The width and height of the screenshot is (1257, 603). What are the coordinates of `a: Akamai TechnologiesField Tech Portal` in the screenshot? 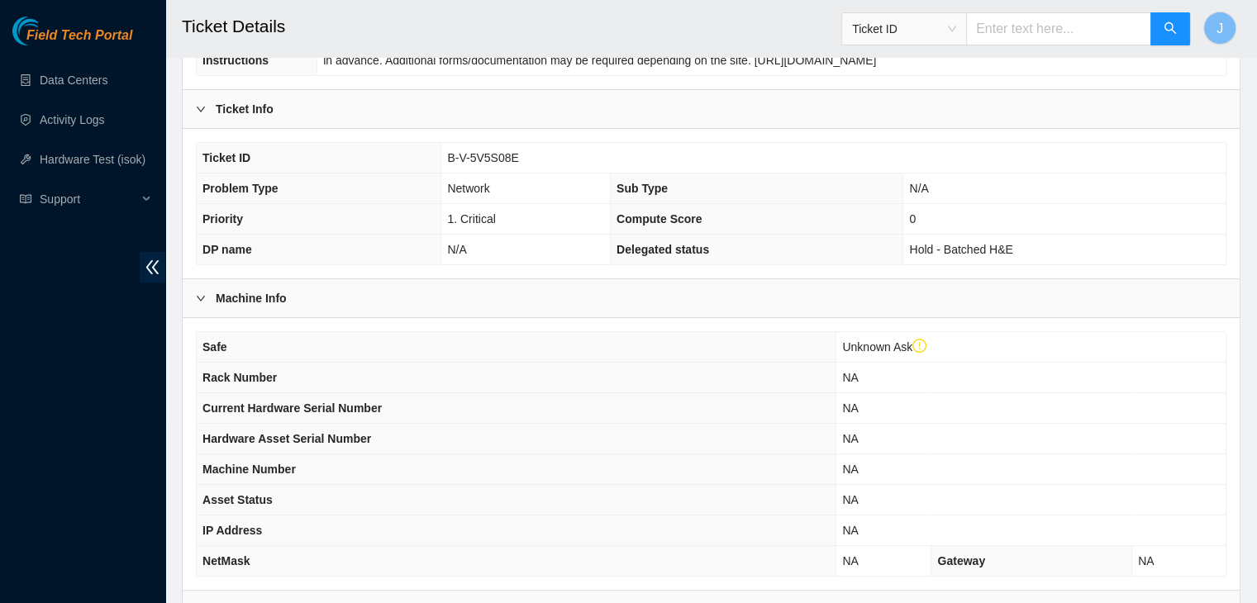 It's located at (72, 41).